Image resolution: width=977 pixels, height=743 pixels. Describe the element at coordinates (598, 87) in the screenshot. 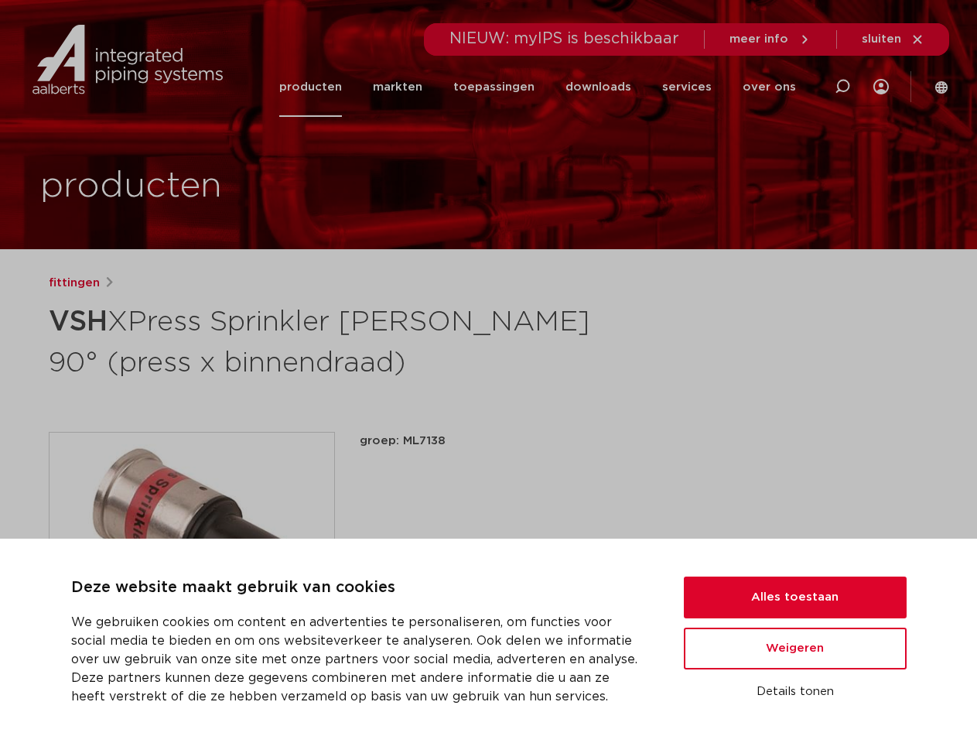

I see `a: downloads` at that location.